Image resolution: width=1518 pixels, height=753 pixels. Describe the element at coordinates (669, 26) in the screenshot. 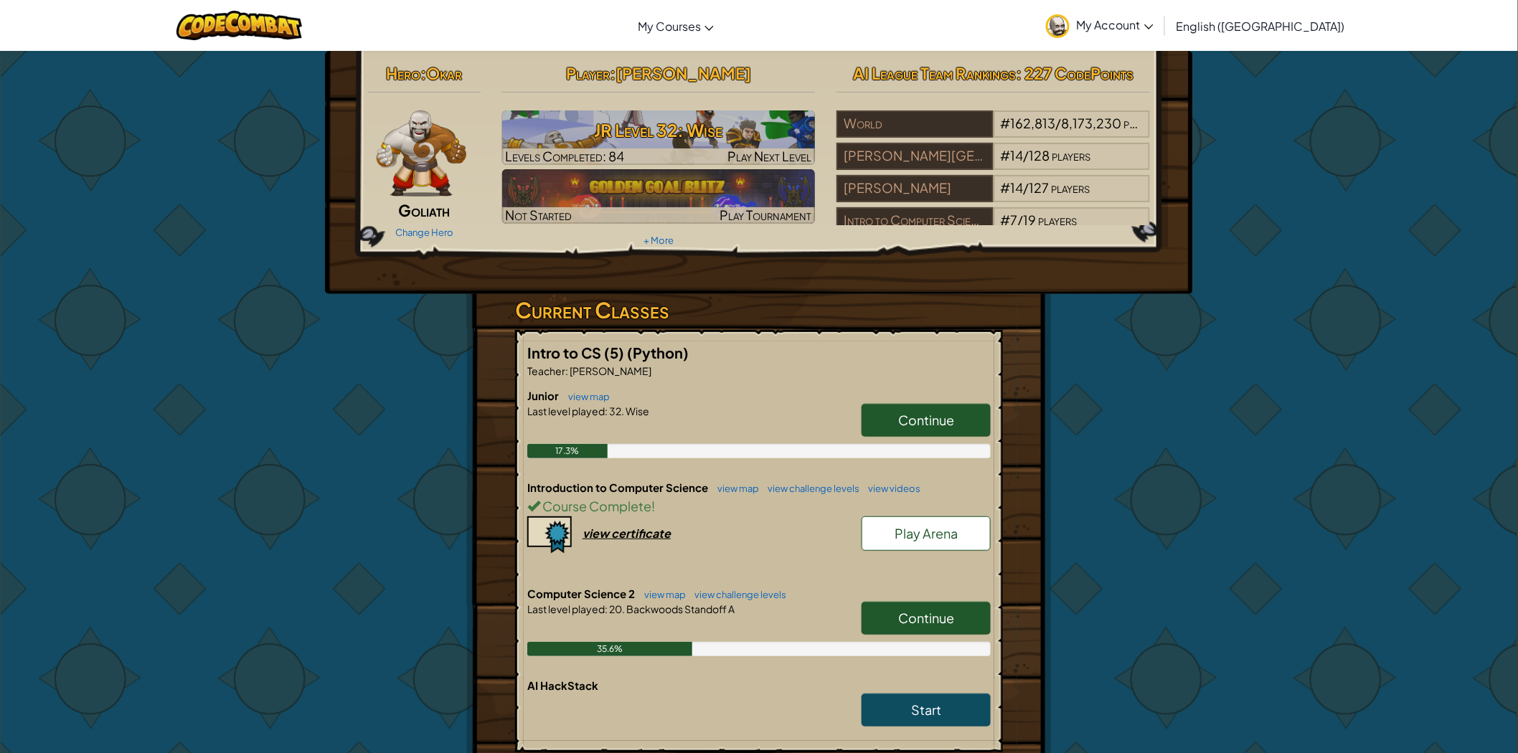

I see `span: My Courses` at that location.